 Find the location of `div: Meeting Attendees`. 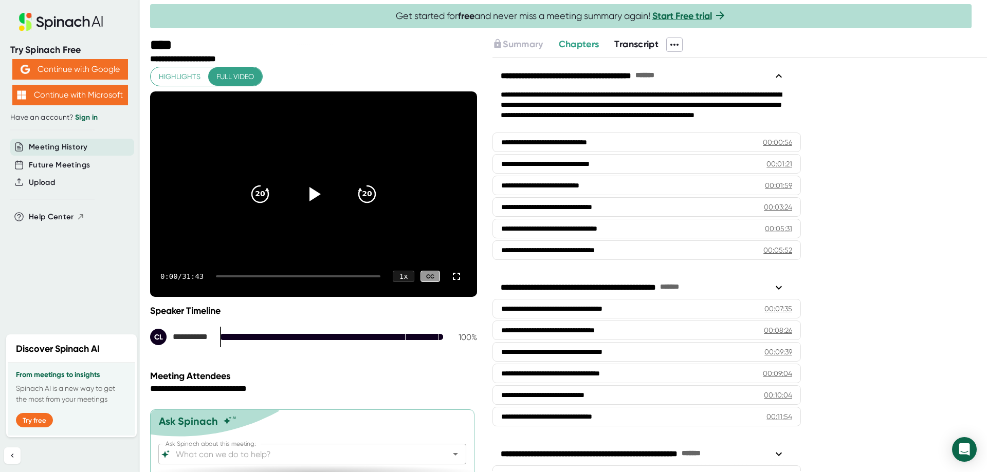

div: Meeting Attendees is located at coordinates (315, 376).